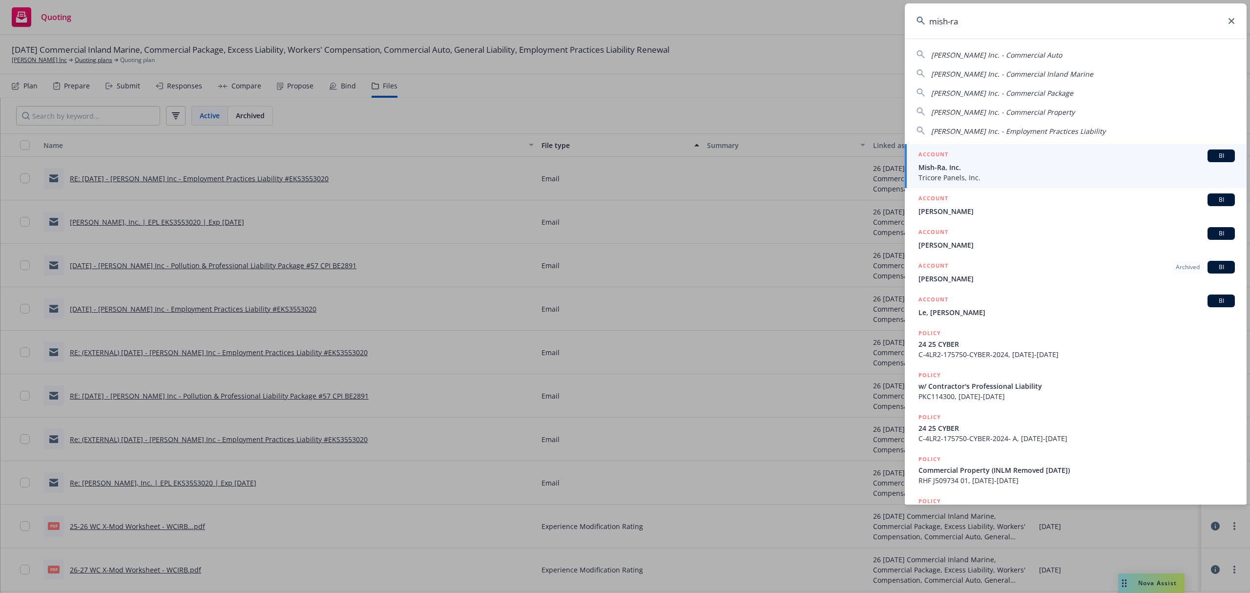 This screenshot has height=593, width=1250. Describe the element at coordinates (1076, 177) in the screenshot. I see `span: Tricore Panels, Inc.` at that location.